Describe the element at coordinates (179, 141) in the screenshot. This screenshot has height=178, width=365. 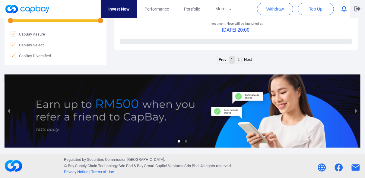
I see `li: slide item 1` at that location.